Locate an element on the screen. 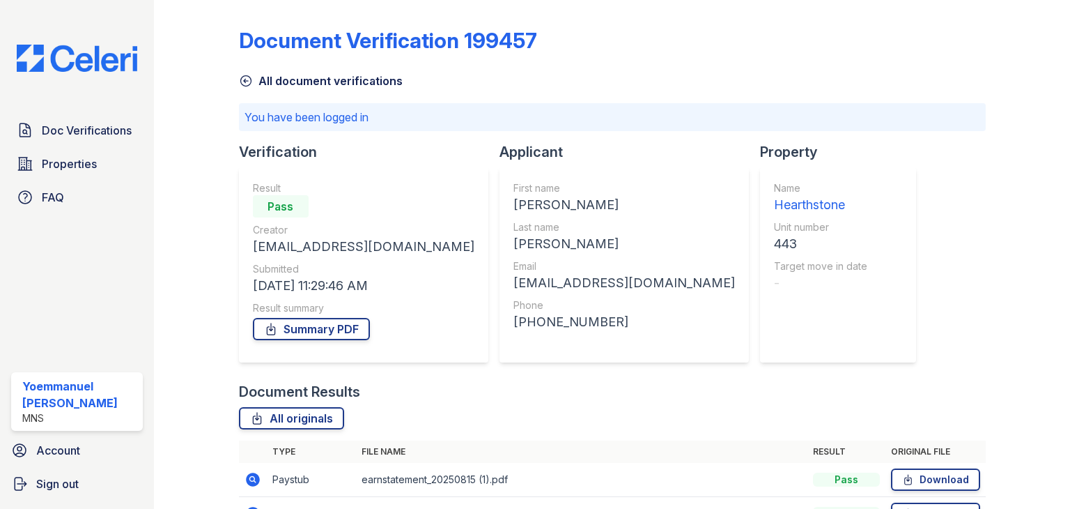  div: MNS is located at coordinates (79, 418).